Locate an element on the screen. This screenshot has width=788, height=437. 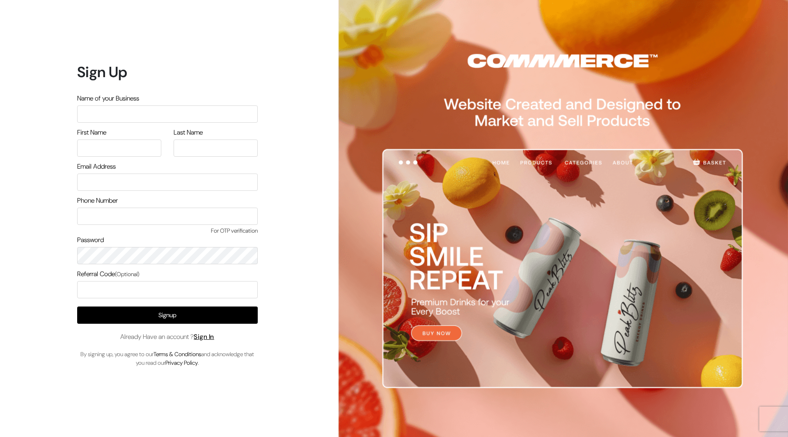
label: Last Name is located at coordinates (188, 133).